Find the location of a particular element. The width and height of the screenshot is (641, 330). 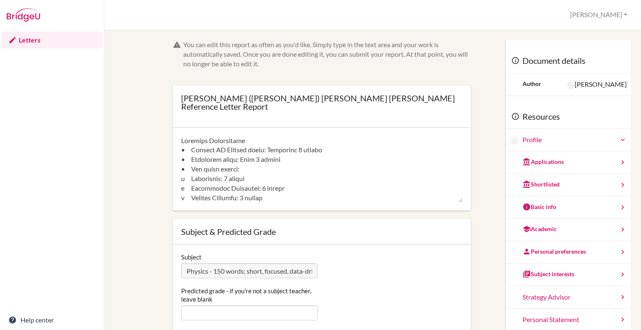

img: Sara Morgan is located at coordinates (571, 85).